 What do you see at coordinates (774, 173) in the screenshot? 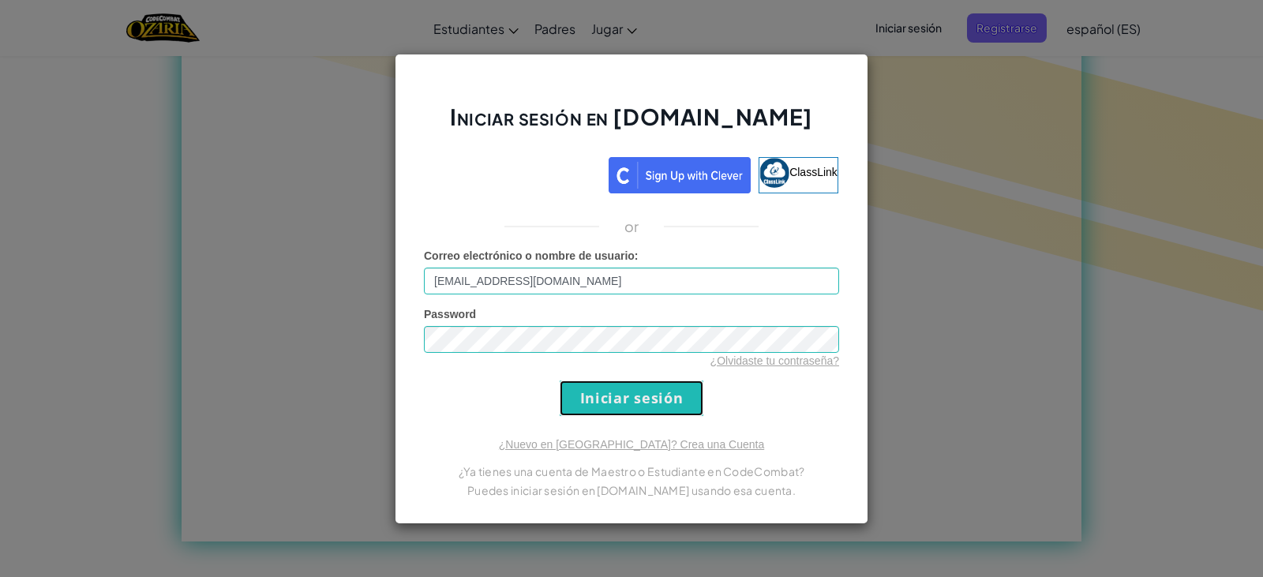
I see `img: classlink-logo-small.png` at bounding box center [774, 173].